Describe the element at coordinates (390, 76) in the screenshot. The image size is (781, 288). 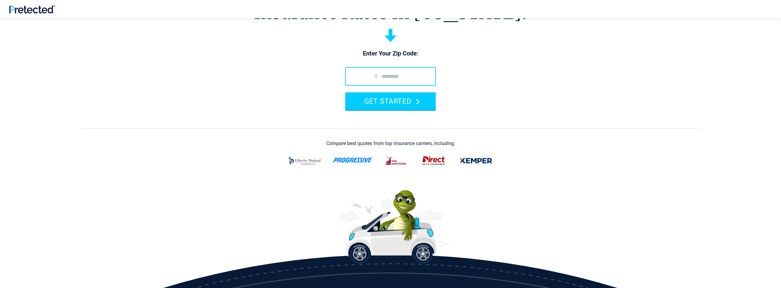
I see `input: zip code` at that location.